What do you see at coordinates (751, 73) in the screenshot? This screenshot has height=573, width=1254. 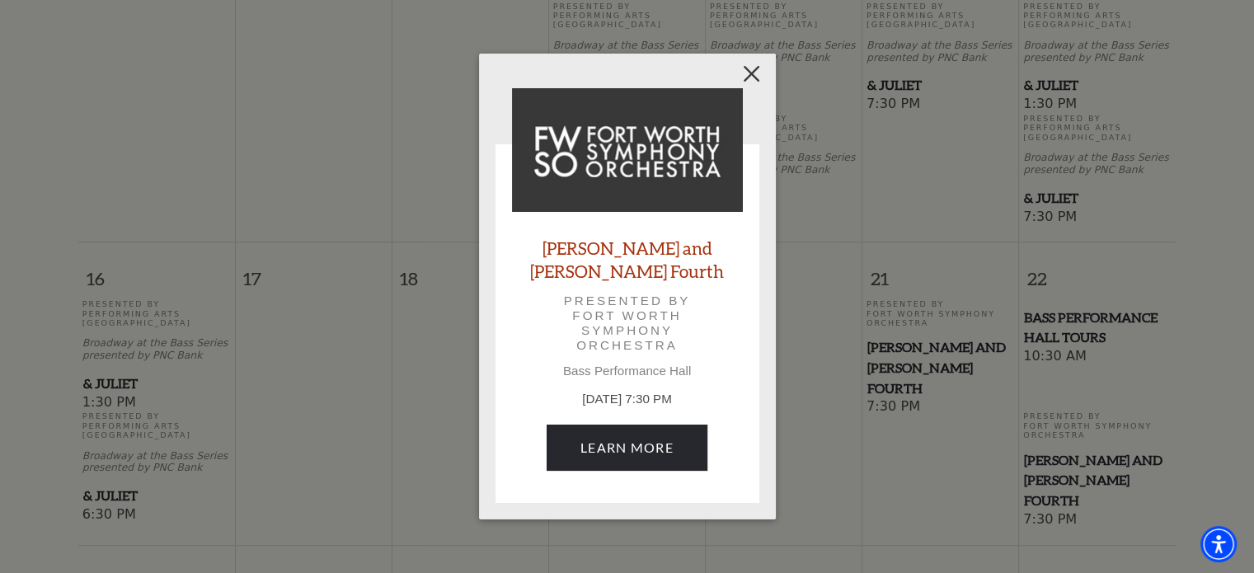 I see `button: Close` at bounding box center [751, 73].